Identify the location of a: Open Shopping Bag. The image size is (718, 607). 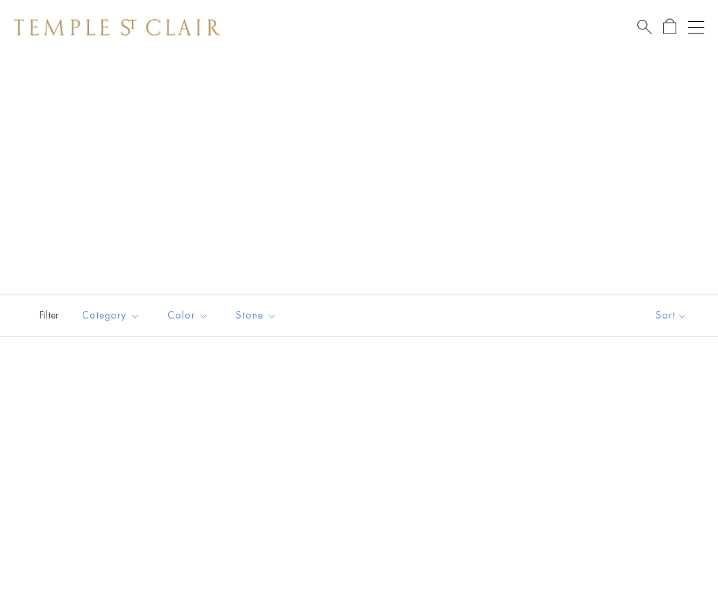
(669, 27).